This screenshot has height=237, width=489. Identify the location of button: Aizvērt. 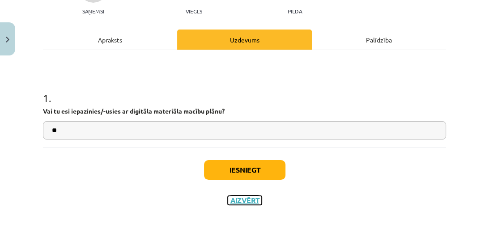
(244, 200).